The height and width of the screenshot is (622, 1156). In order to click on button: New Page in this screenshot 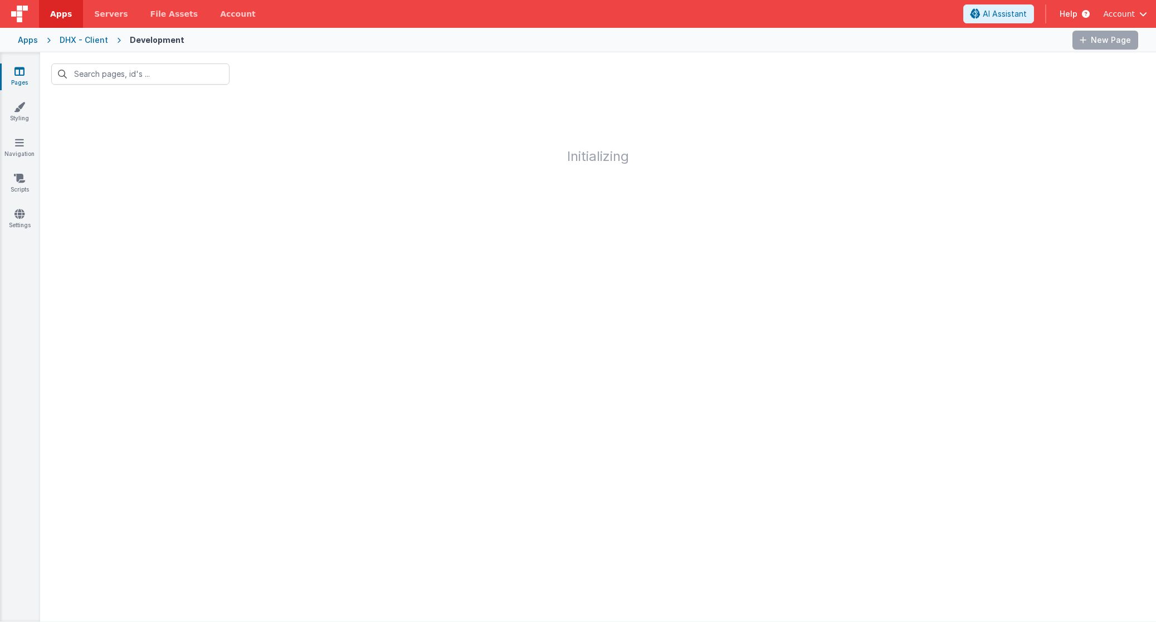, I will do `click(1106, 40)`.